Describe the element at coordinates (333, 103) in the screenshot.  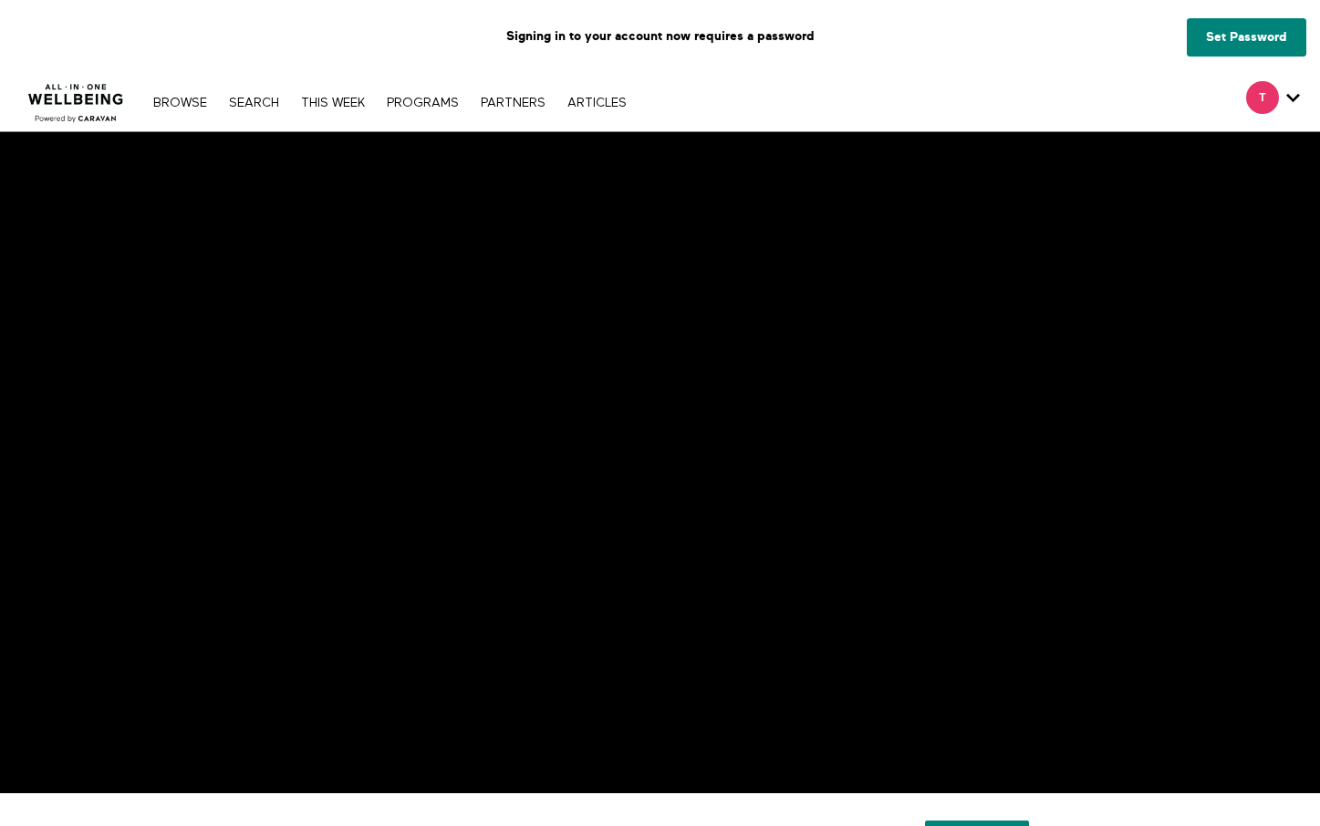
I see `a: THIS WEEK` at that location.